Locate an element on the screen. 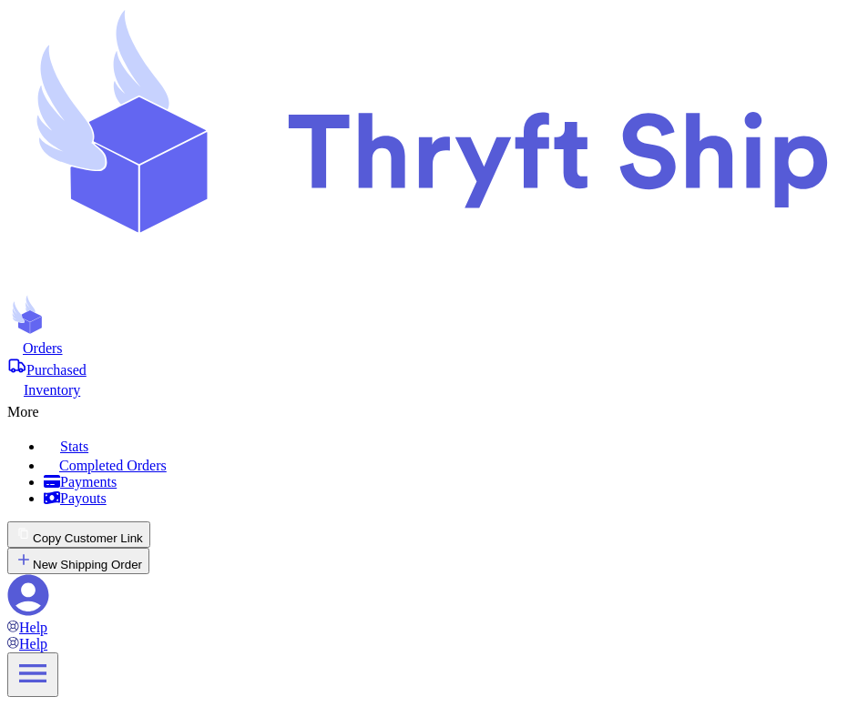  a: Inventory is located at coordinates (429, 389).